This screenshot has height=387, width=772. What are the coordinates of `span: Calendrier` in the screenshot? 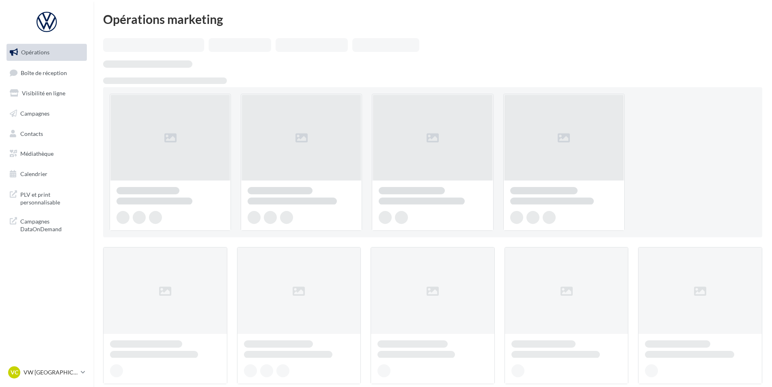 It's located at (34, 174).